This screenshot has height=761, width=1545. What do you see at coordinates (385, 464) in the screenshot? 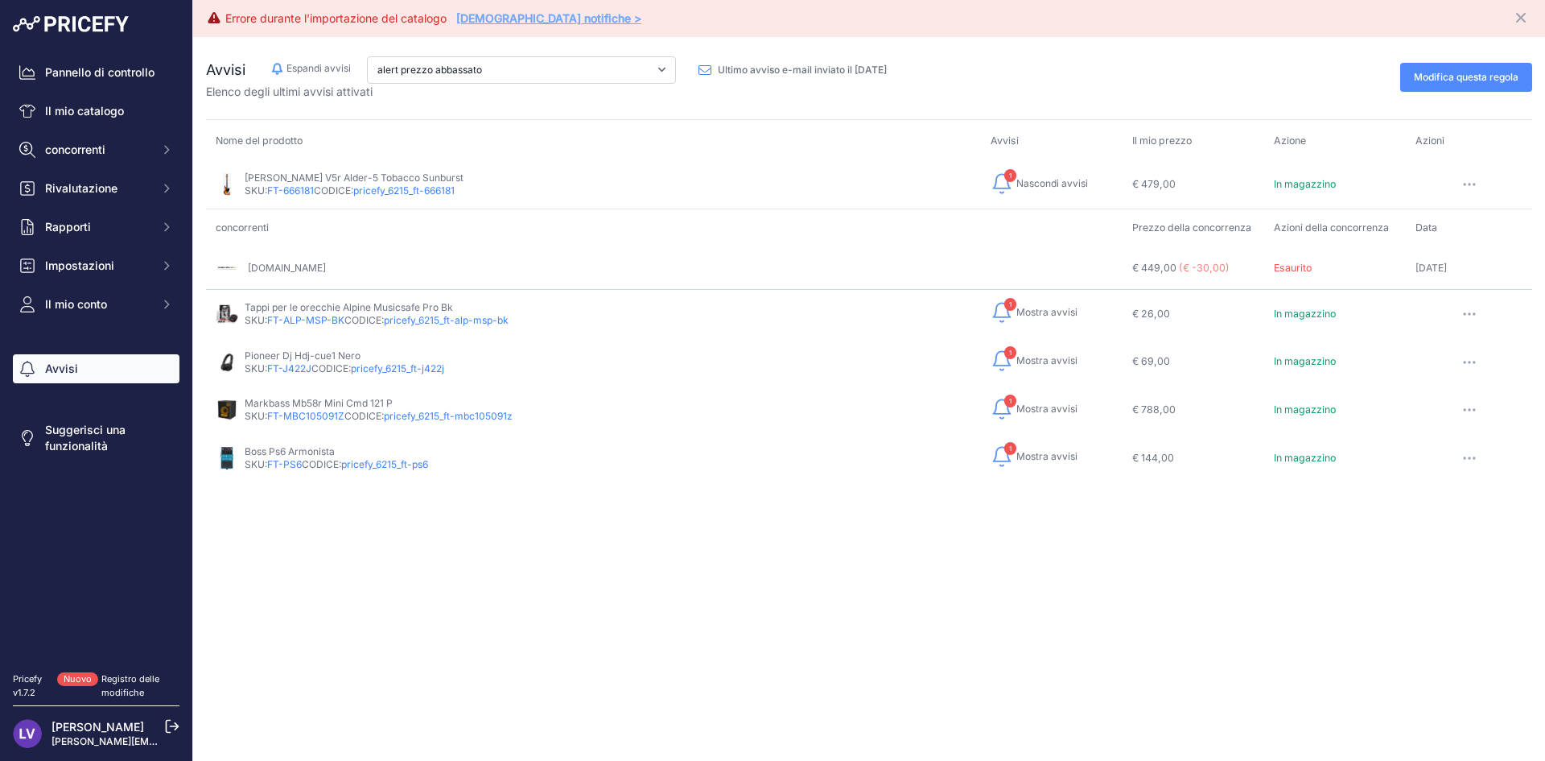
I see `a: pricefy_6215_ft-ps6` at bounding box center [385, 464].